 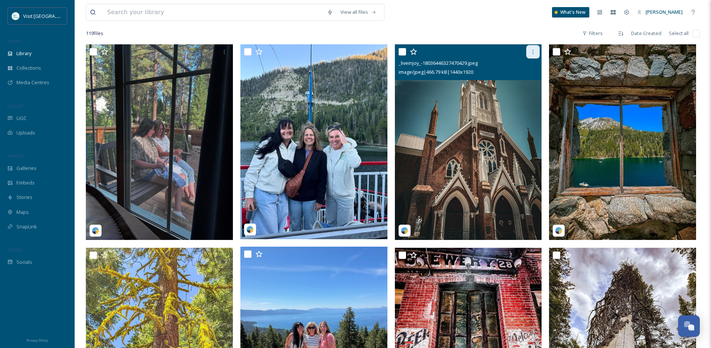 I want to click on img: _liveinjoy_-18048504833296031.jpeg, so click(x=159, y=142).